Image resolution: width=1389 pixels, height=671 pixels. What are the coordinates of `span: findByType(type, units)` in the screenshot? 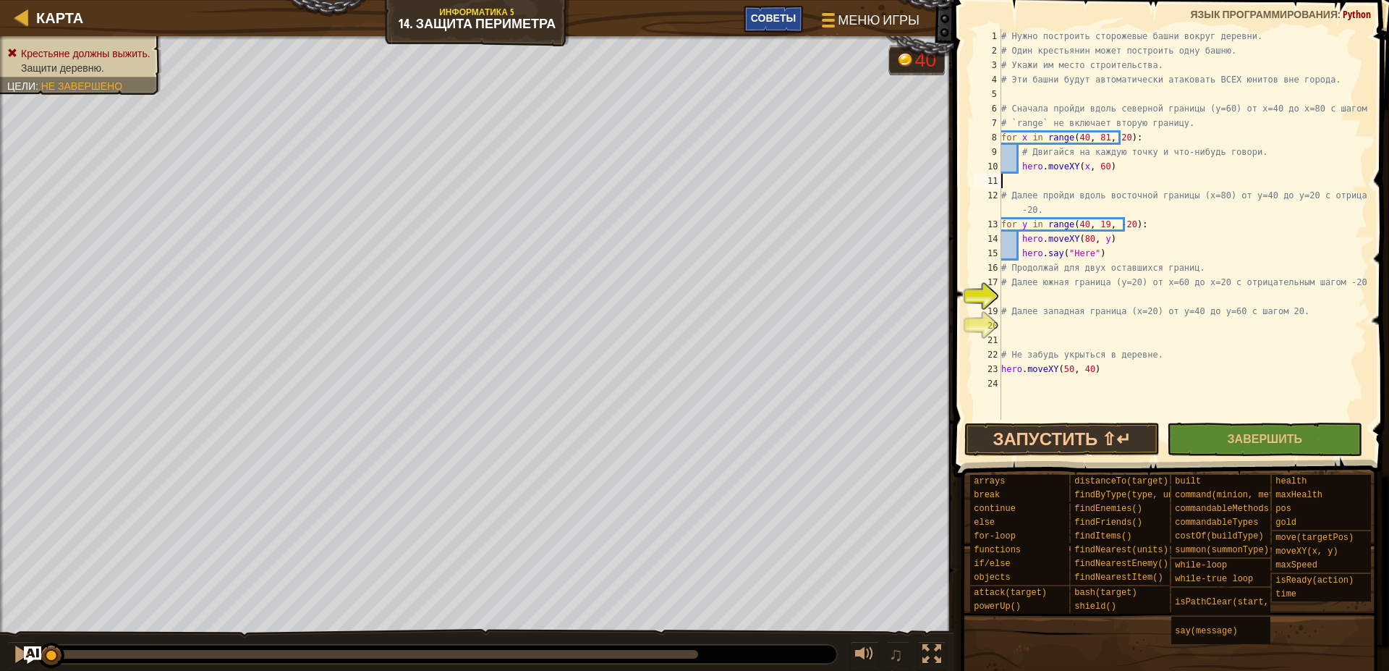 It's located at (1135, 495).